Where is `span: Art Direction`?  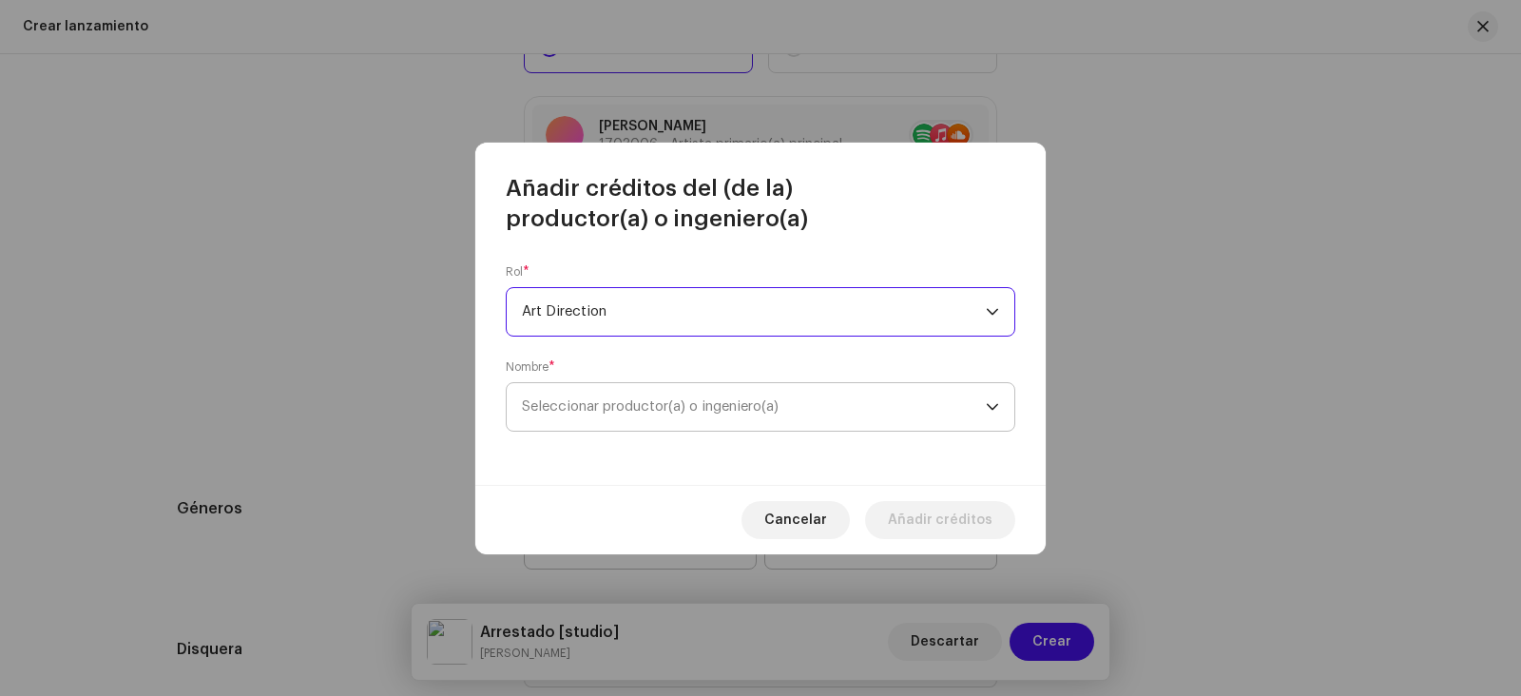
span: Art Direction is located at coordinates (754, 312).